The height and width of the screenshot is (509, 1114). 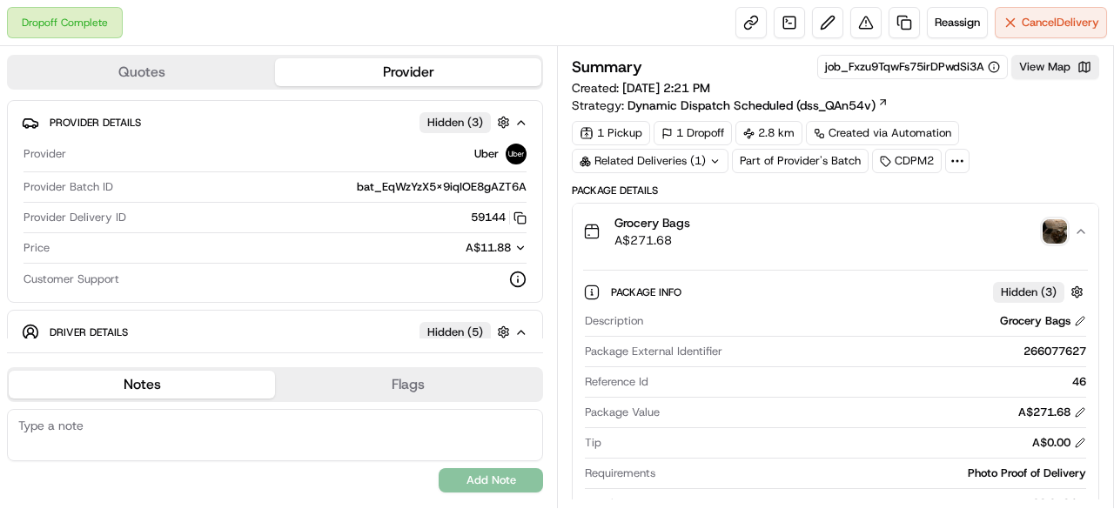 I want to click on button: Provider DetailsHidden (3), so click(x=275, y=122).